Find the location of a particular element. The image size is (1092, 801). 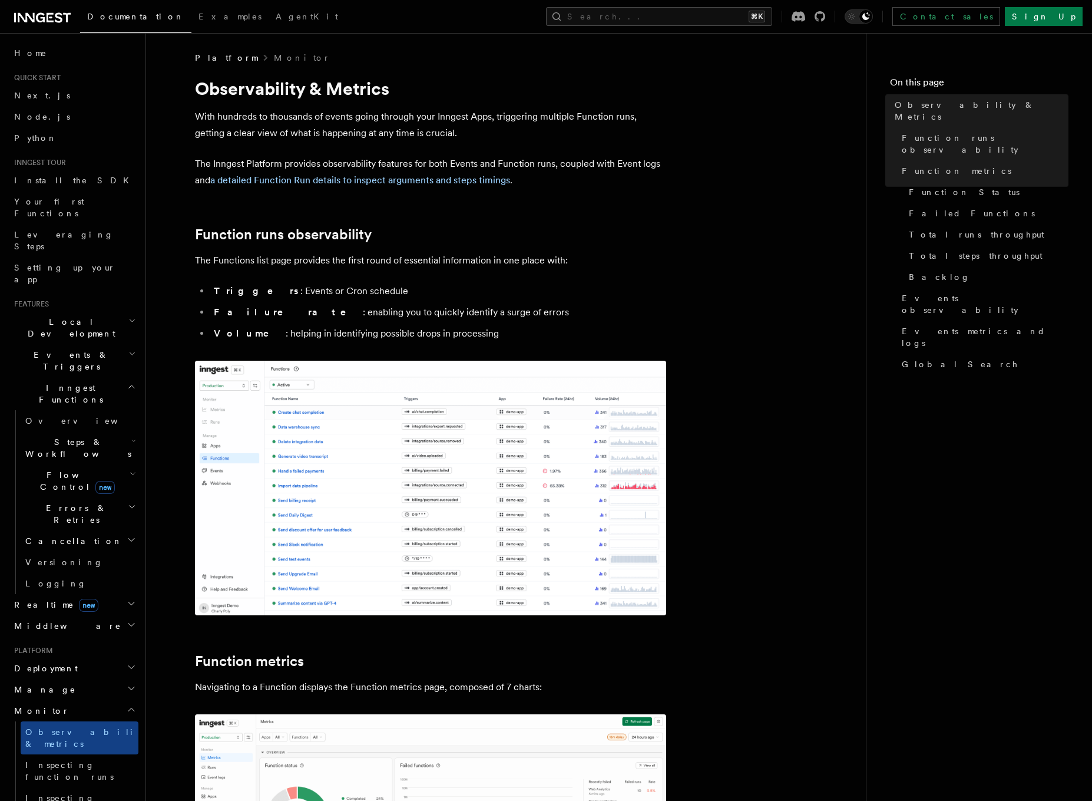

p: With hundreds to thousands of events going through your Inngest Apps, triggering multiple Functio... is located at coordinates (431, 125).